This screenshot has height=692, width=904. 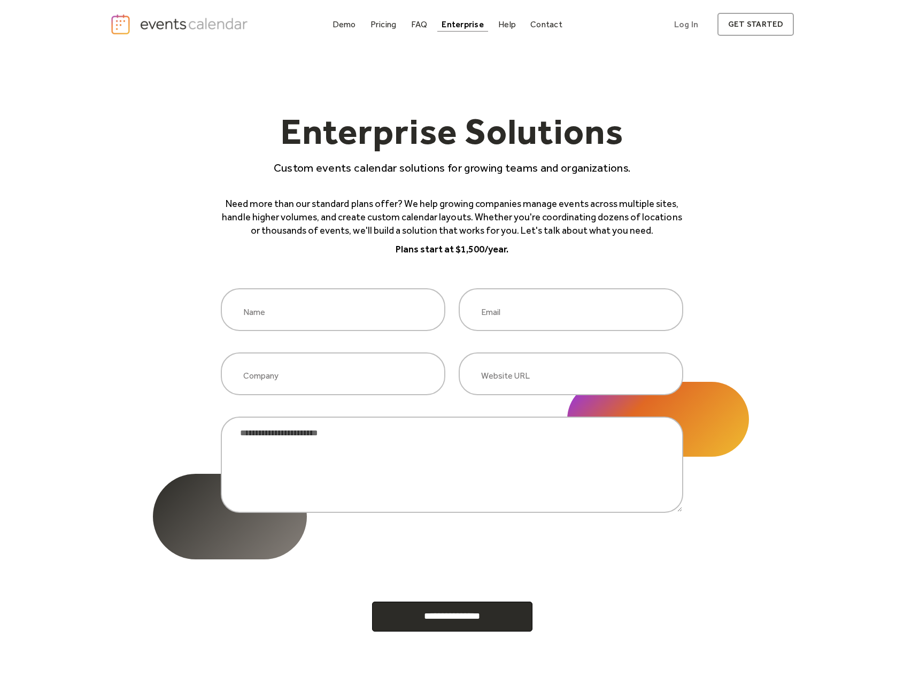 What do you see at coordinates (546, 24) in the screenshot?
I see `div: Contact` at bounding box center [546, 24].